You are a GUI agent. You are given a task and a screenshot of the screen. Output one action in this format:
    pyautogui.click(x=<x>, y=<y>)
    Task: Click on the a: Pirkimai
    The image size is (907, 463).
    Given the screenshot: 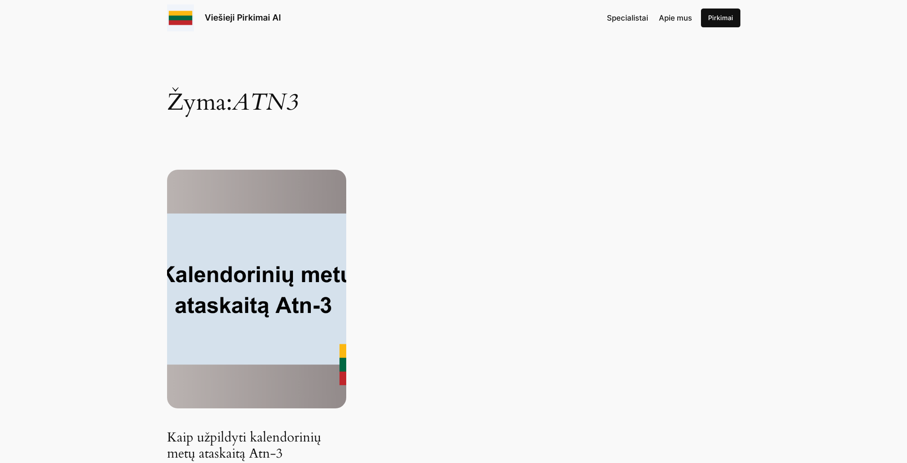 What is the action you would take?
    pyautogui.click(x=721, y=18)
    